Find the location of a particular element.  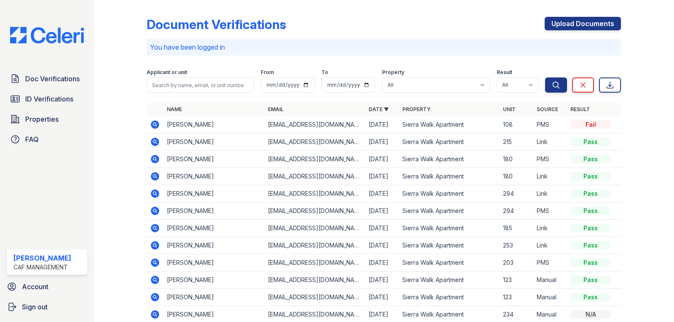

td: 294 is located at coordinates (516, 194).